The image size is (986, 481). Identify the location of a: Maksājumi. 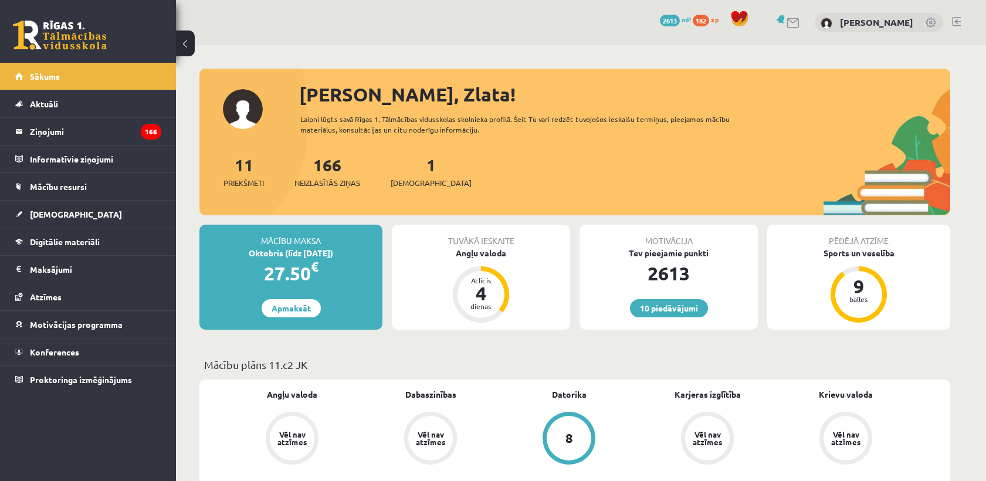
(88, 269).